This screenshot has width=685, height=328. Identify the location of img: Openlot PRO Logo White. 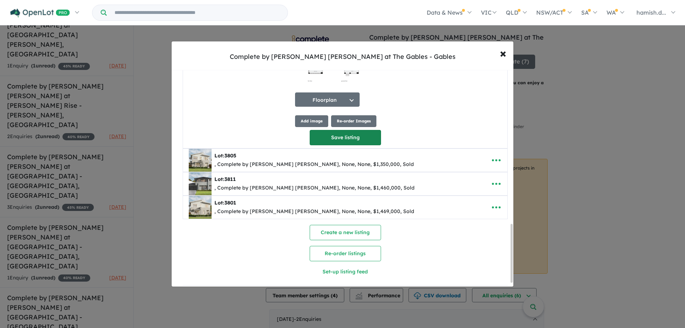
(40, 13).